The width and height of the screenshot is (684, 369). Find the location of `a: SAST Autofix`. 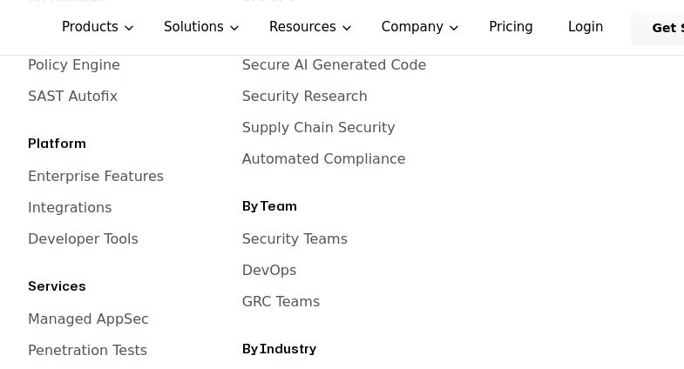

a: SAST Autofix is located at coordinates (72, 96).